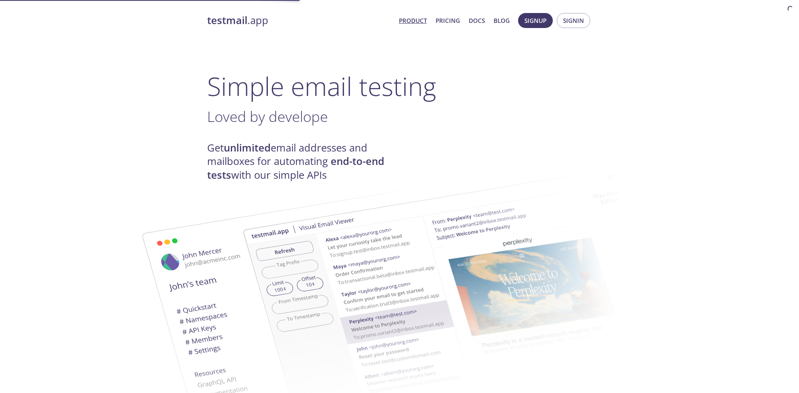  I want to click on a: Pricing, so click(448, 21).